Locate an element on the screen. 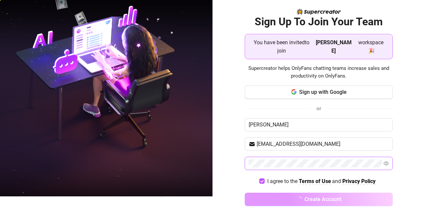 The width and height of the screenshot is (425, 210). span: Create Account is located at coordinates (323, 199).